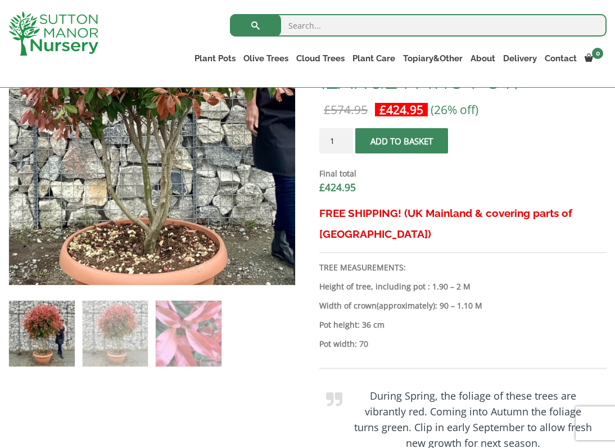  Describe the element at coordinates (454, 110) in the screenshot. I see `span: (26% off)` at that location.